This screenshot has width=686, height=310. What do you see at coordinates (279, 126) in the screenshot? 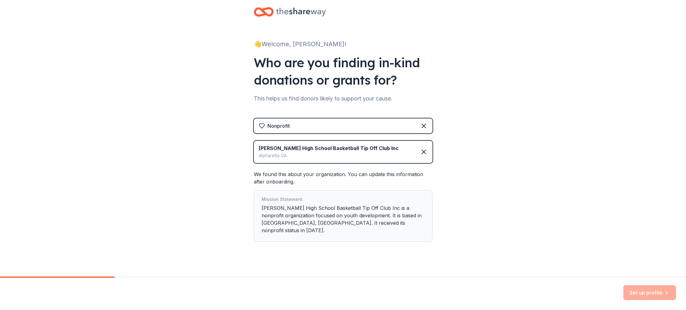
I see `div: Nonprofit` at bounding box center [279, 126].